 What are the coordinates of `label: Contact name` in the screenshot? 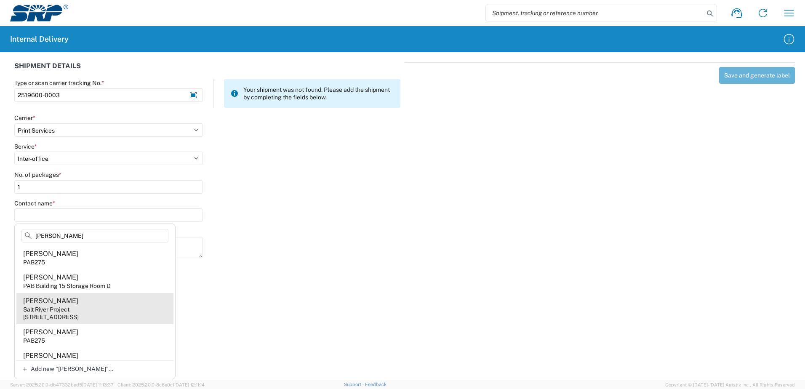 It's located at (35, 203).